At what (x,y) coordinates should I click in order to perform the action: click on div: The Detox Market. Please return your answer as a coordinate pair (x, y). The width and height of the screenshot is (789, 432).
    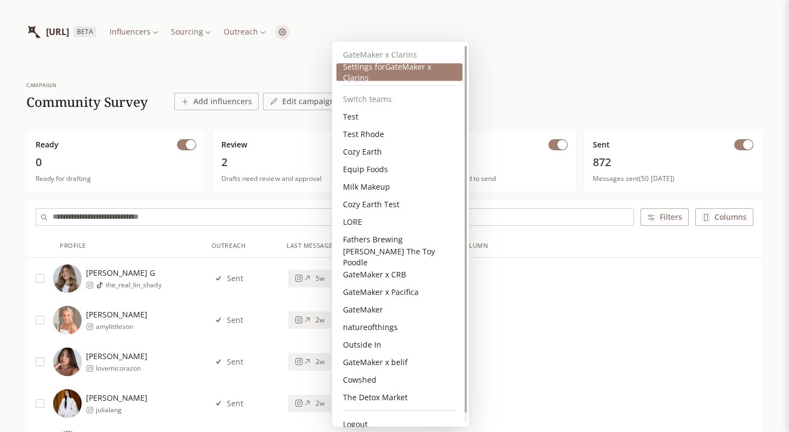
    Looking at the image, I should click on (400, 397).